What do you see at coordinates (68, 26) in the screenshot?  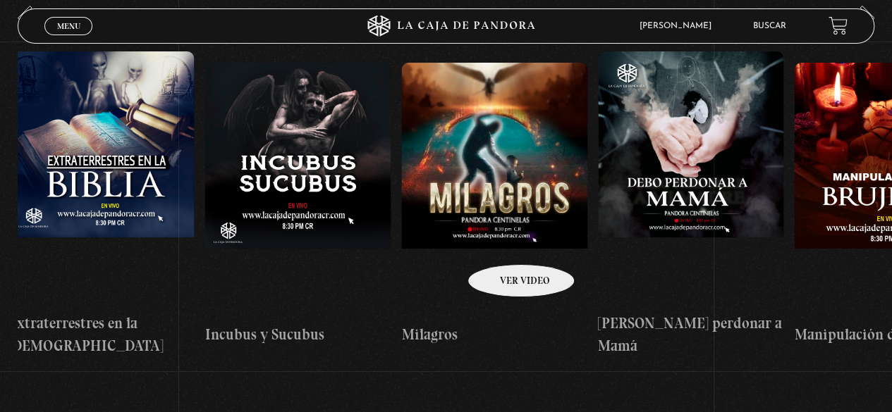 I see `span: Menu` at bounding box center [68, 26].